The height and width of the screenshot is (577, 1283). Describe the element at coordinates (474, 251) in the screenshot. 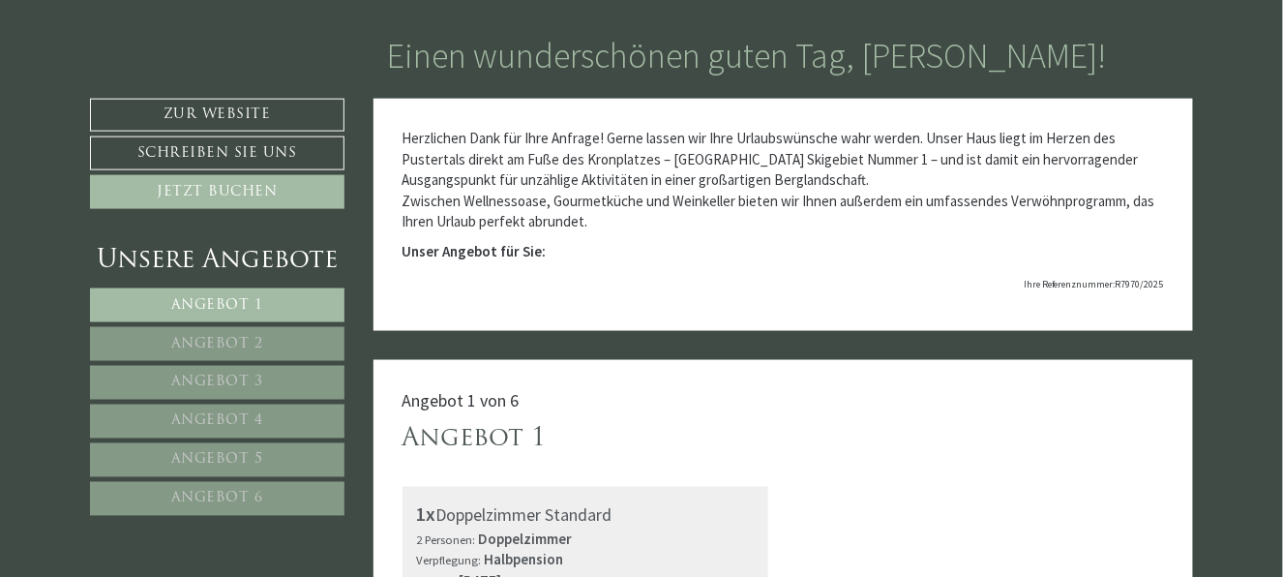

I see `strong: Unser Angebot für Sie:` at that location.